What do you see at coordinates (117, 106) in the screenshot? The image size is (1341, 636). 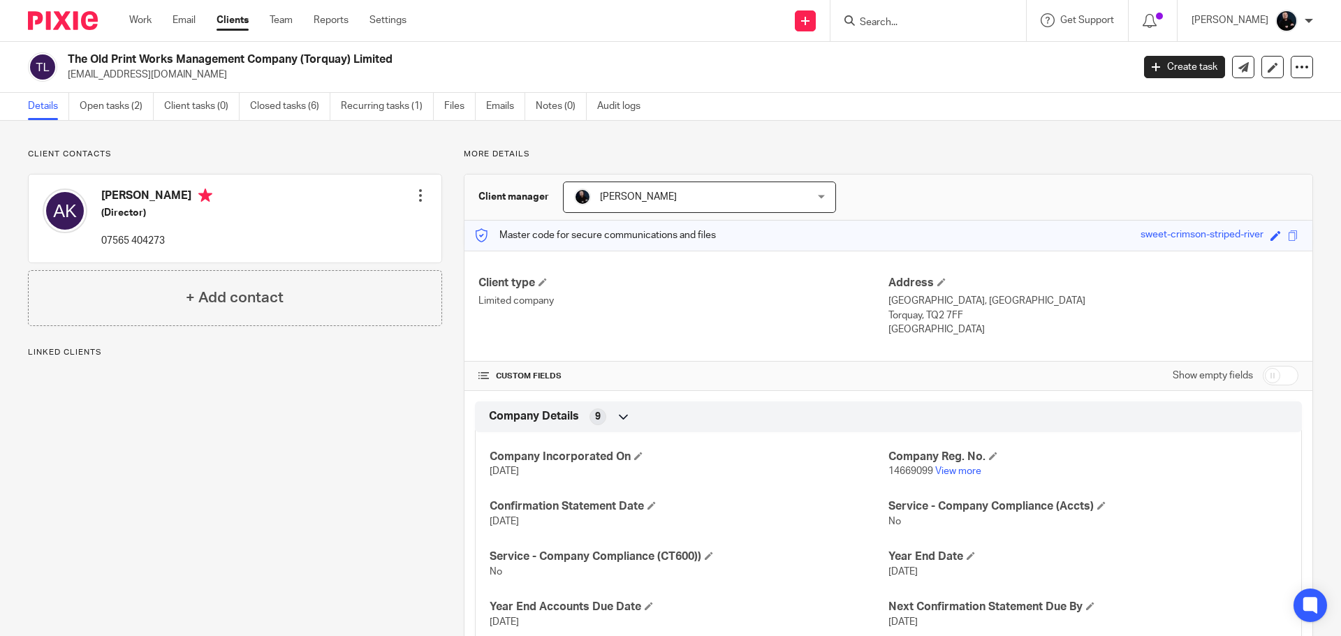 I see `a: Open tasks (2)` at bounding box center [117, 106].